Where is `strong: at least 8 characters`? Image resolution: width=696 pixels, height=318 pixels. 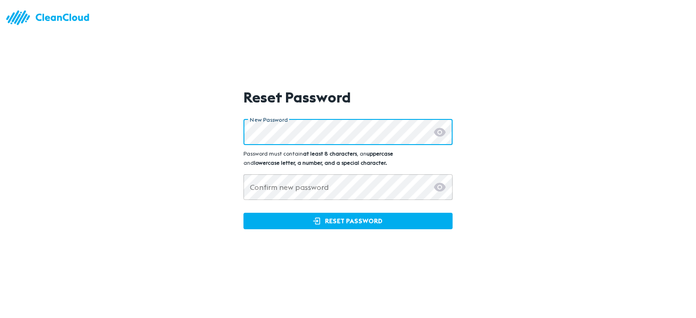
strong: at least 8 characters is located at coordinates (330, 153).